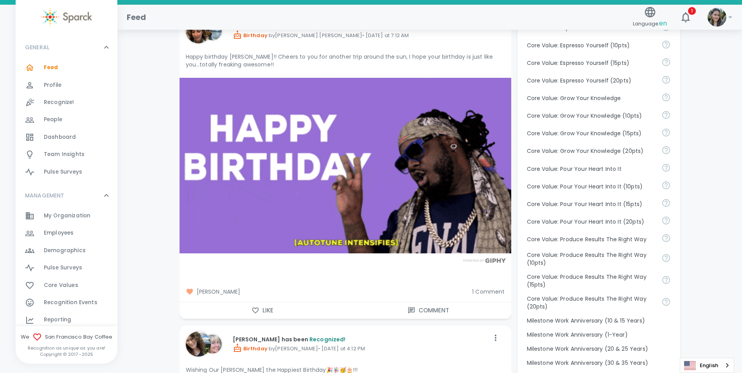 This screenshot has width=742, height=373. What do you see at coordinates (485, 261) in the screenshot?
I see `img: Powered by GIPHY` at bounding box center [485, 261].